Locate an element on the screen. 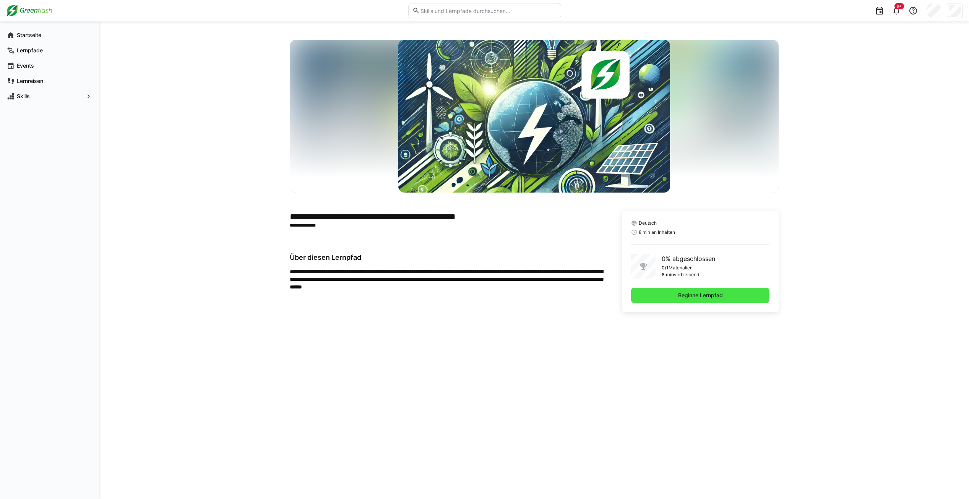 This screenshot has width=969, height=499. h3: Über diesen Lernpfad is located at coordinates (446, 258).